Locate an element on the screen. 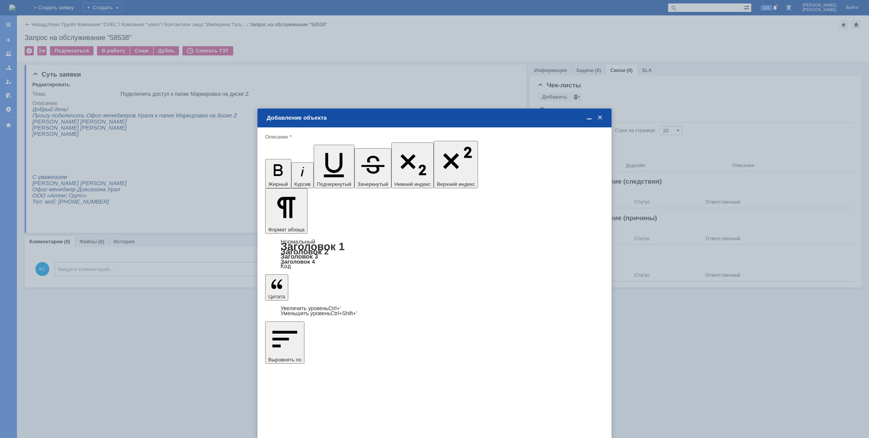 The width and height of the screenshot is (869, 438). span: Формат абзаца is located at coordinates (286, 229).